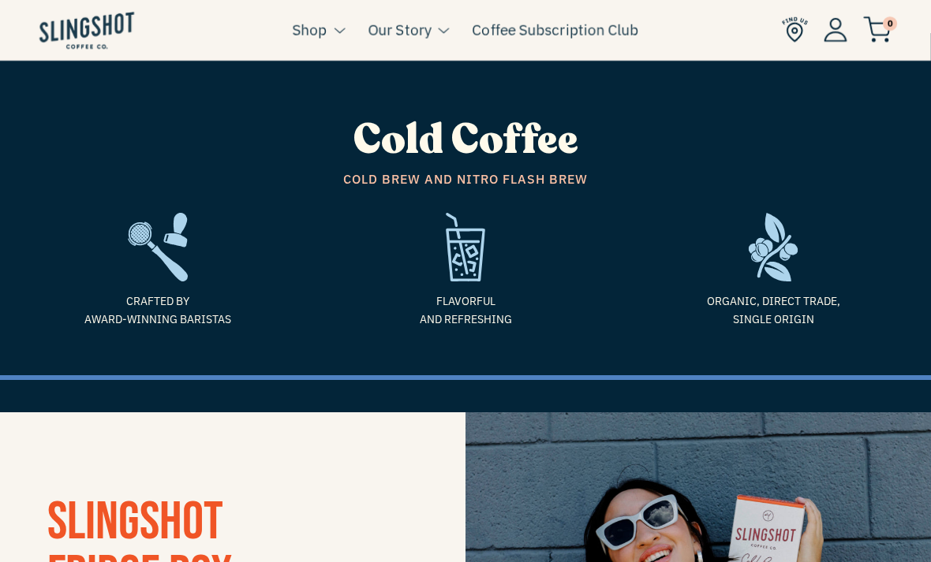 Image resolution: width=931 pixels, height=562 pixels. I want to click on span: Organic, Direct Trade, Single Origin, so click(773, 310).